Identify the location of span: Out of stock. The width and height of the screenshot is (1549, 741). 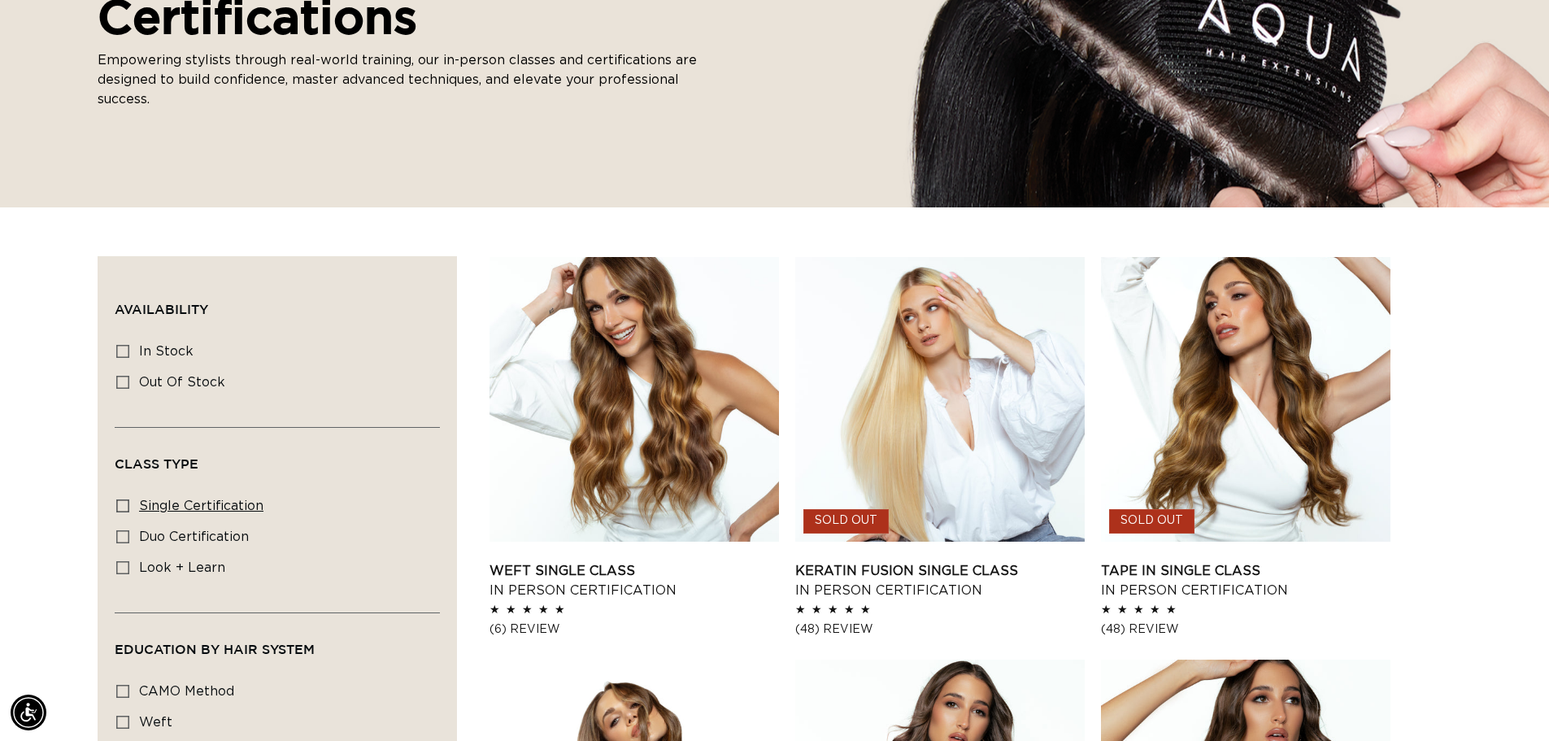
(182, 382).